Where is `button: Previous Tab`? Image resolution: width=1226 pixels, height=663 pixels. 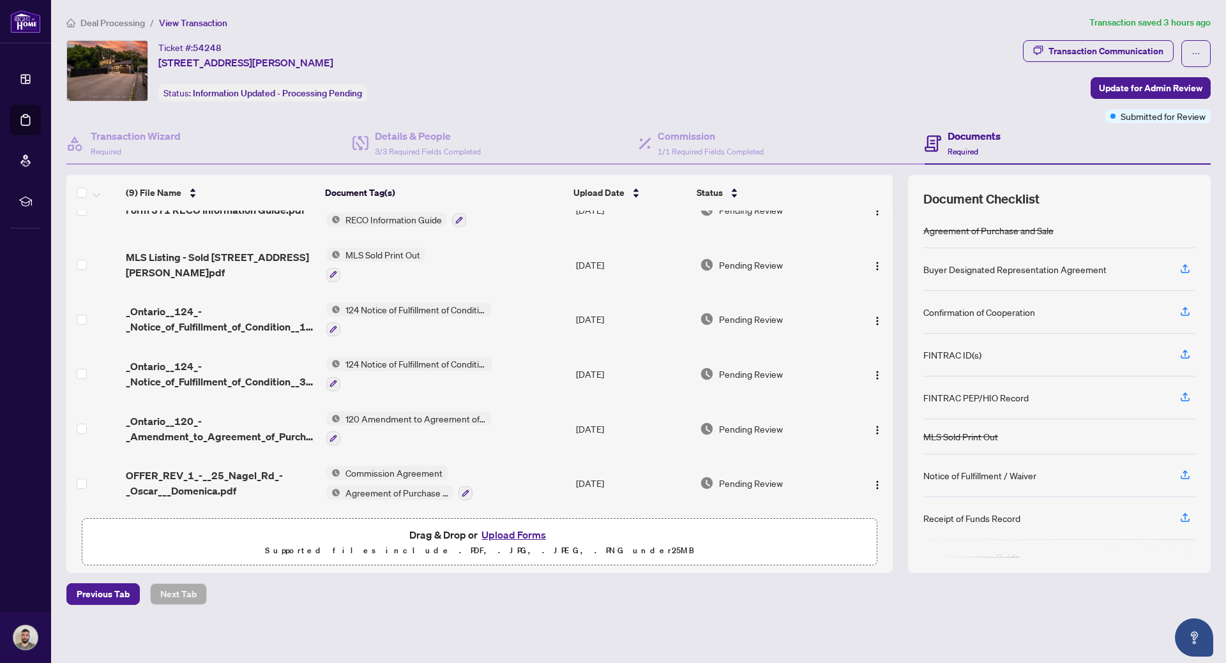 button: Previous Tab is located at coordinates (103, 595).